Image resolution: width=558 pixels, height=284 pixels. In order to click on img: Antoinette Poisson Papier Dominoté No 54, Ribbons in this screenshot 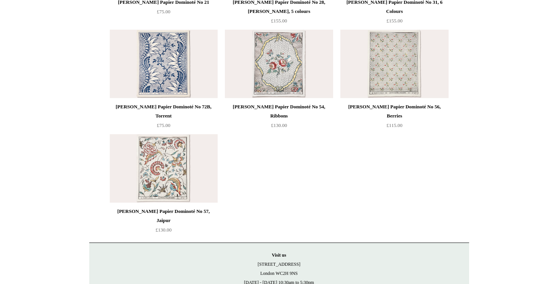, I will do `click(279, 64)`.